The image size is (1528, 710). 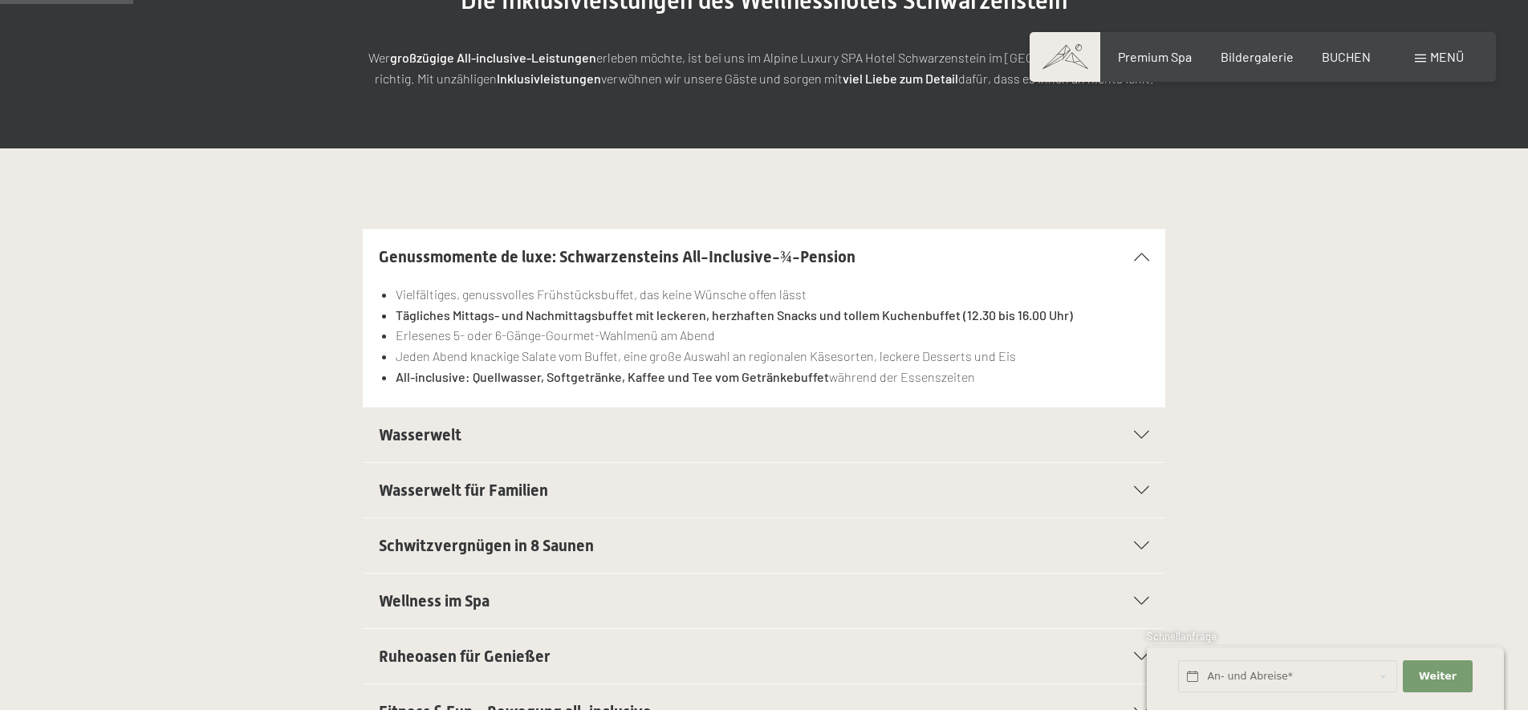 I want to click on li: Jeden Abend knackige Salate vom Buffet, eine große Auswahl an regionalen Käsesorten, leckere Dess..., so click(x=772, y=356).